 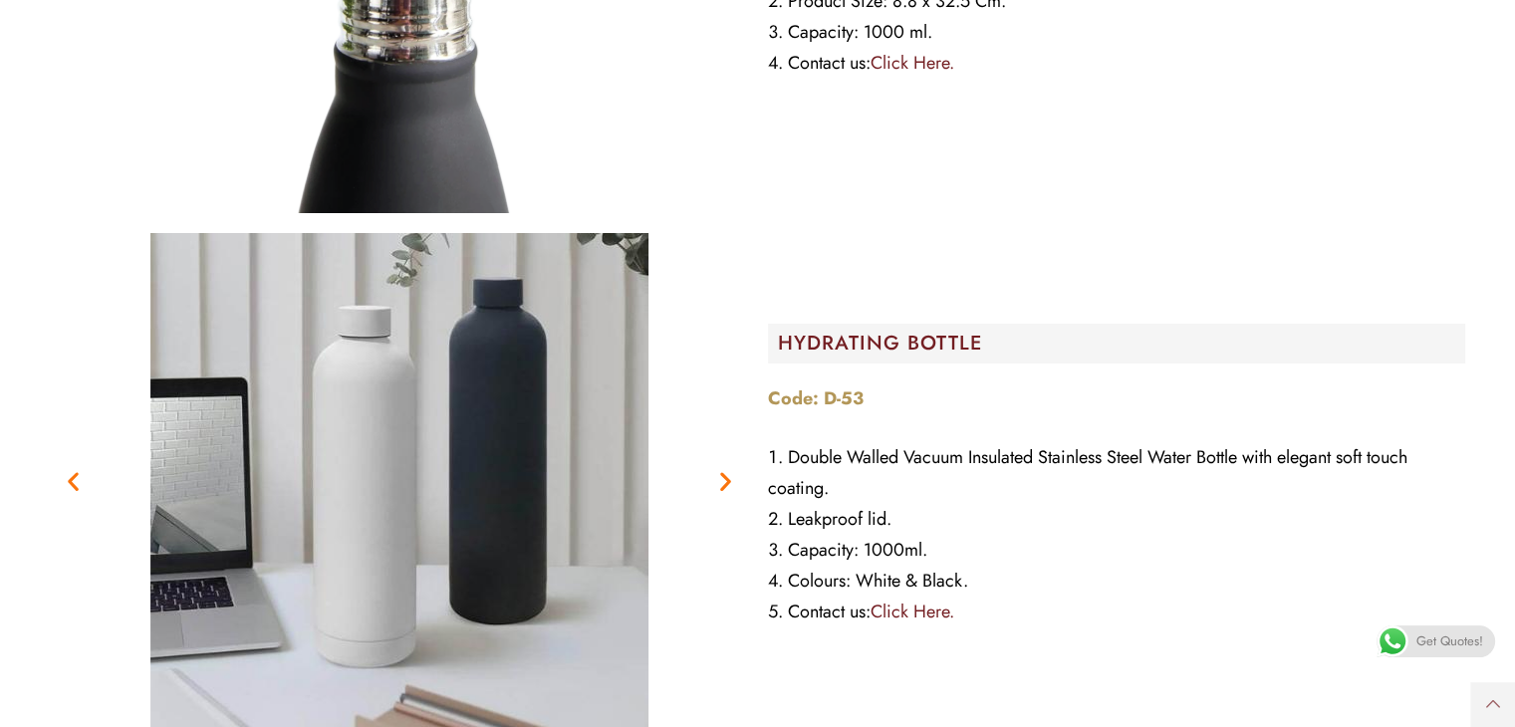 I want to click on span: Get Quotes!, so click(x=1449, y=641).